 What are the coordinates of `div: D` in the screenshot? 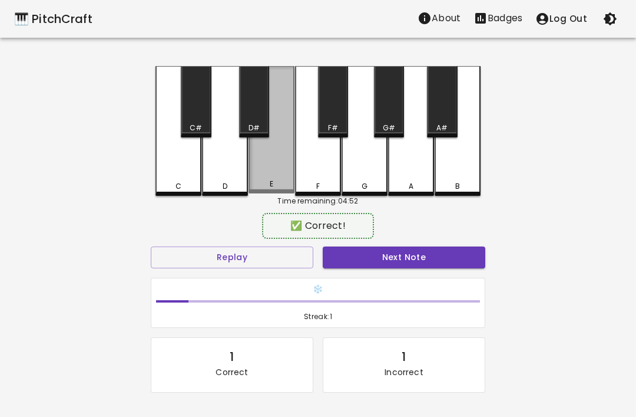 It's located at (225, 186).